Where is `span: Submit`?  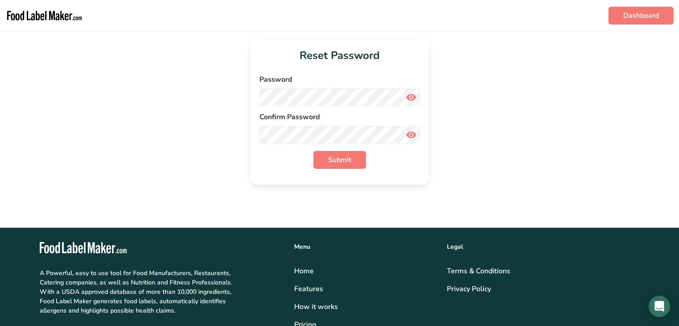 span: Submit is located at coordinates (340, 160).